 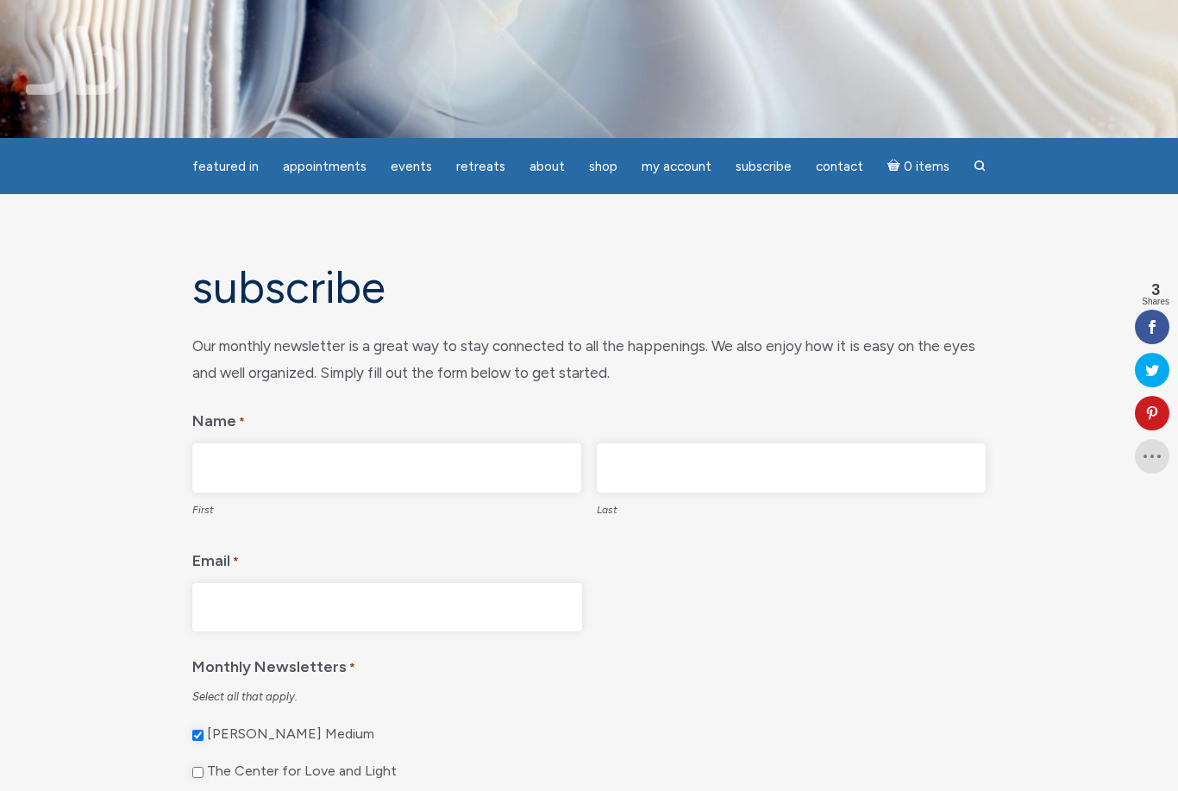 I want to click on img: Jamie Butler. The Everyday Medium, so click(x=74, y=60).